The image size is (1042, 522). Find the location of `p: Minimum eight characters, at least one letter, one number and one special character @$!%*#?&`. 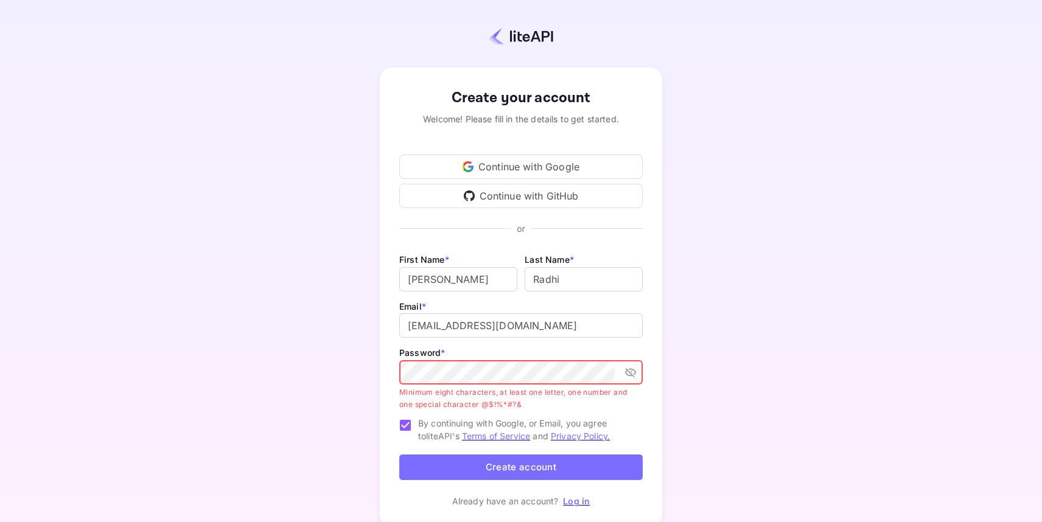

p: Minimum eight characters, at least one letter, one number and one special character @$!%*#?& is located at coordinates (517, 399).